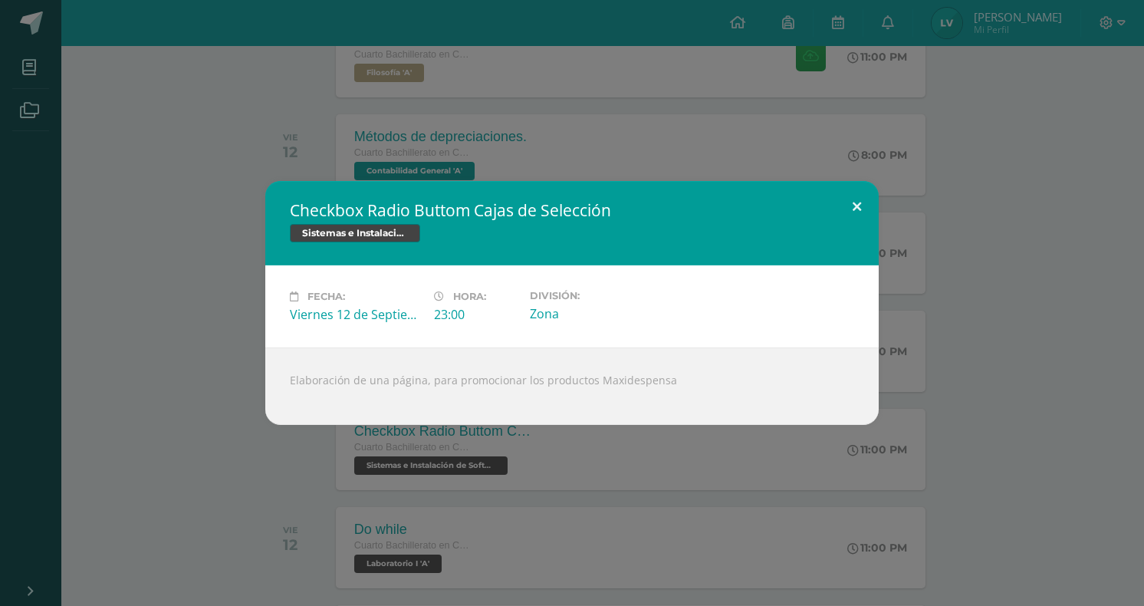 The height and width of the screenshot is (606, 1144). What do you see at coordinates (572, 386) in the screenshot?
I see `div: Elaboración de una página, para promocionar los productos Maxidespensa` at bounding box center [572, 386].